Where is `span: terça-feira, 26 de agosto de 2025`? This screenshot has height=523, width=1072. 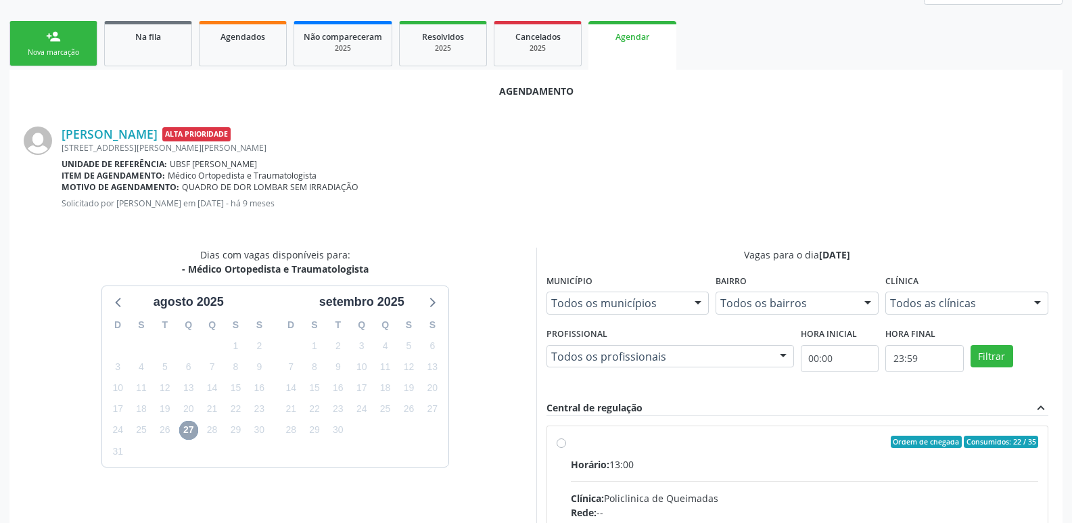 span: terça-feira, 26 de agosto de 2025 is located at coordinates (165, 430).